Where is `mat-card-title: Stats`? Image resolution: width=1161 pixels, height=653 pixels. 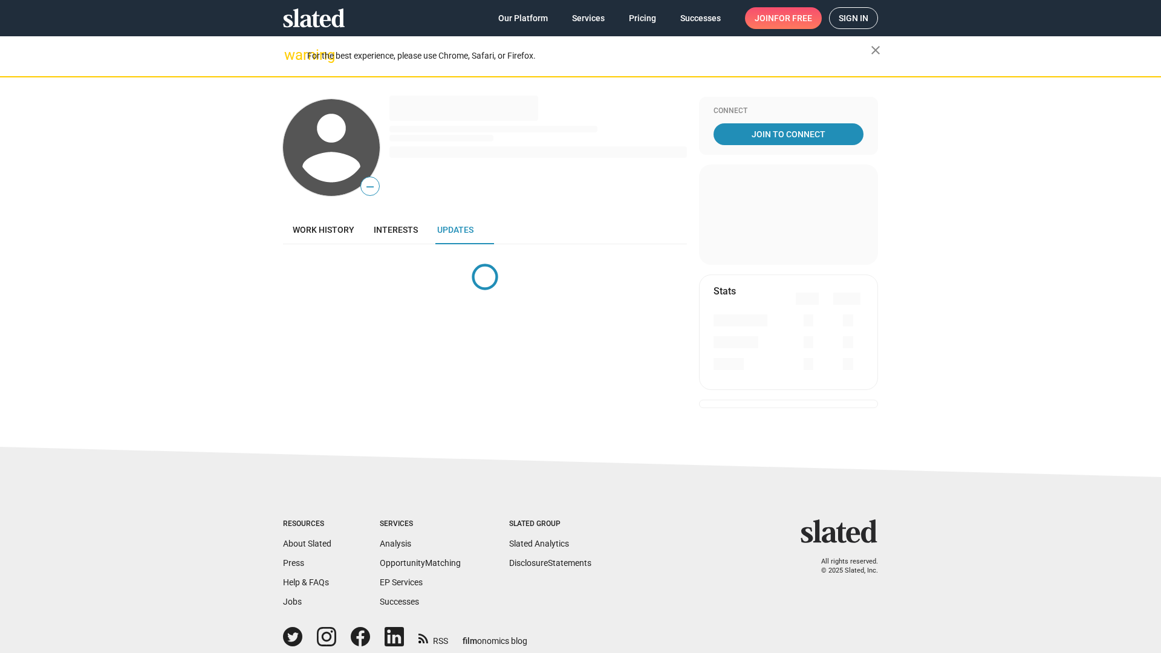
mat-card-title: Stats is located at coordinates (724, 291).